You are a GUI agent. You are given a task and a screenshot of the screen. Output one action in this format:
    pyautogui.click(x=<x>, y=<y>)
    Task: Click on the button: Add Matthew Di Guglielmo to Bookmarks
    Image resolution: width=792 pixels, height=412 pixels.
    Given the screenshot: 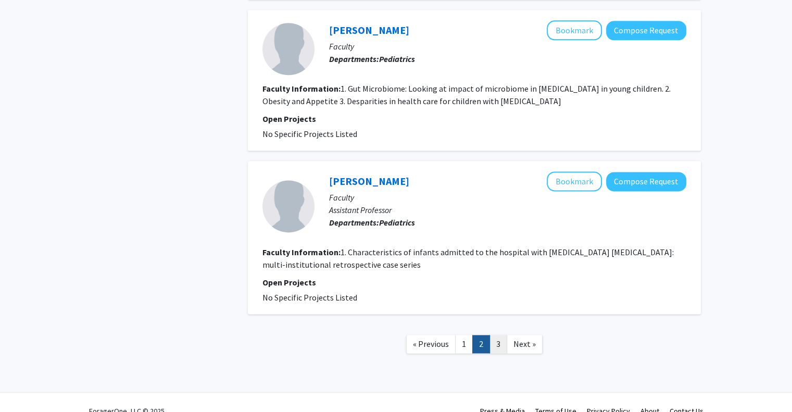 What is the action you would take?
    pyautogui.click(x=575, y=30)
    